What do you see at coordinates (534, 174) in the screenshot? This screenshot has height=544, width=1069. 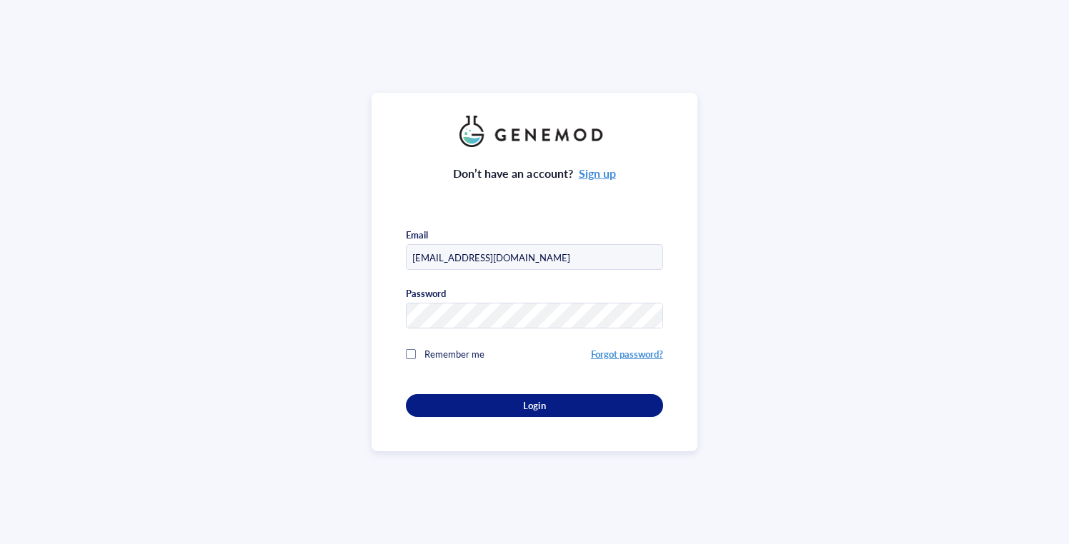 I see `div: Don’t have an account?` at bounding box center [534, 174].